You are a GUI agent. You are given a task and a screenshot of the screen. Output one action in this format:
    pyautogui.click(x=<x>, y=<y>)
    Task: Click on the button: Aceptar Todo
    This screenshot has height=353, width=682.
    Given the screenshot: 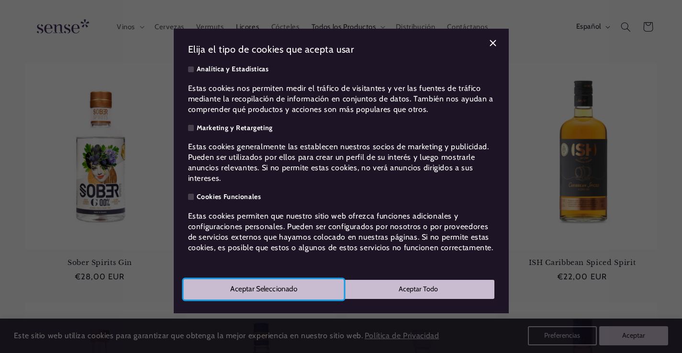 What is the action you would take?
    pyautogui.click(x=419, y=290)
    